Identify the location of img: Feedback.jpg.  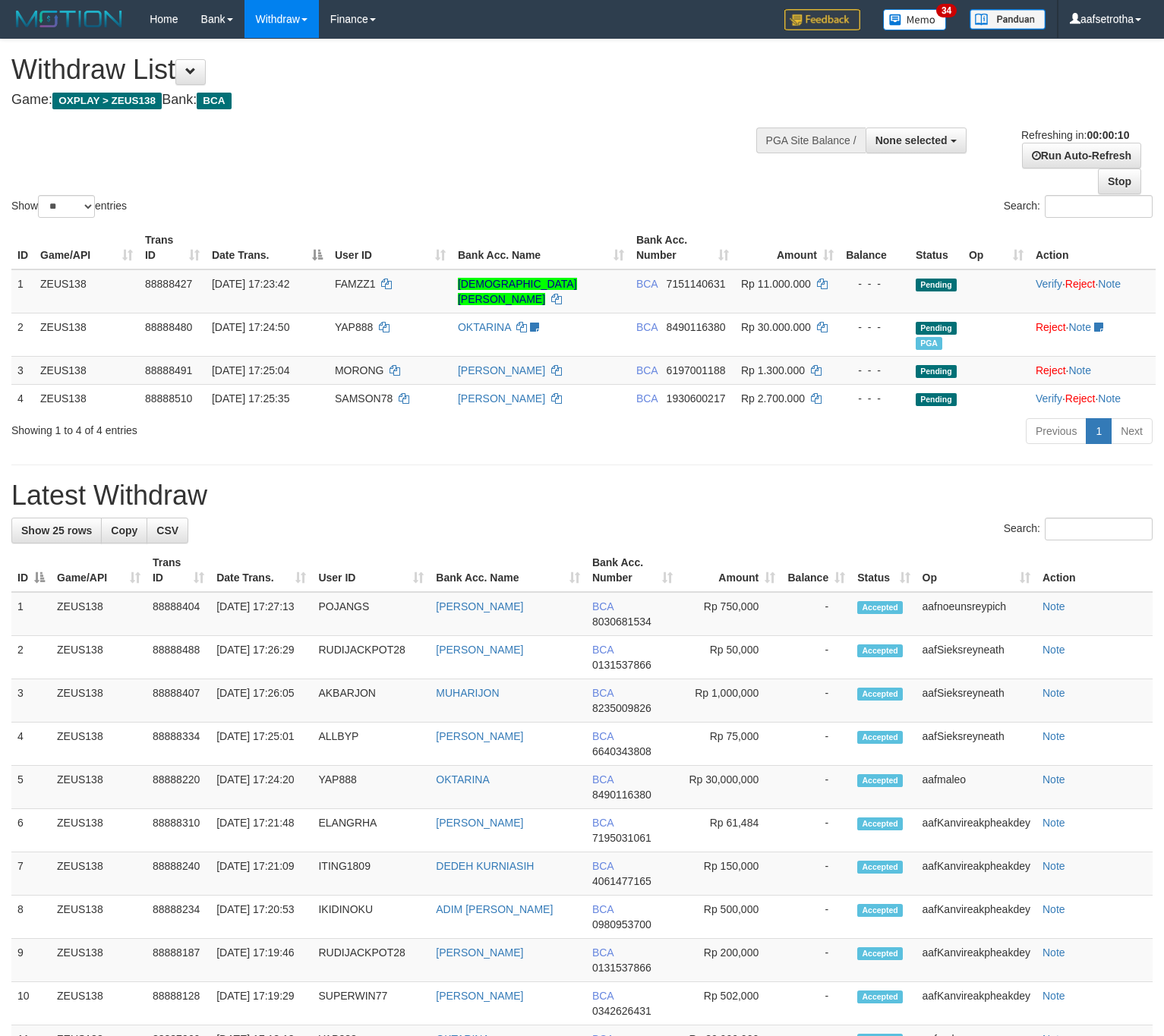
(822, 20).